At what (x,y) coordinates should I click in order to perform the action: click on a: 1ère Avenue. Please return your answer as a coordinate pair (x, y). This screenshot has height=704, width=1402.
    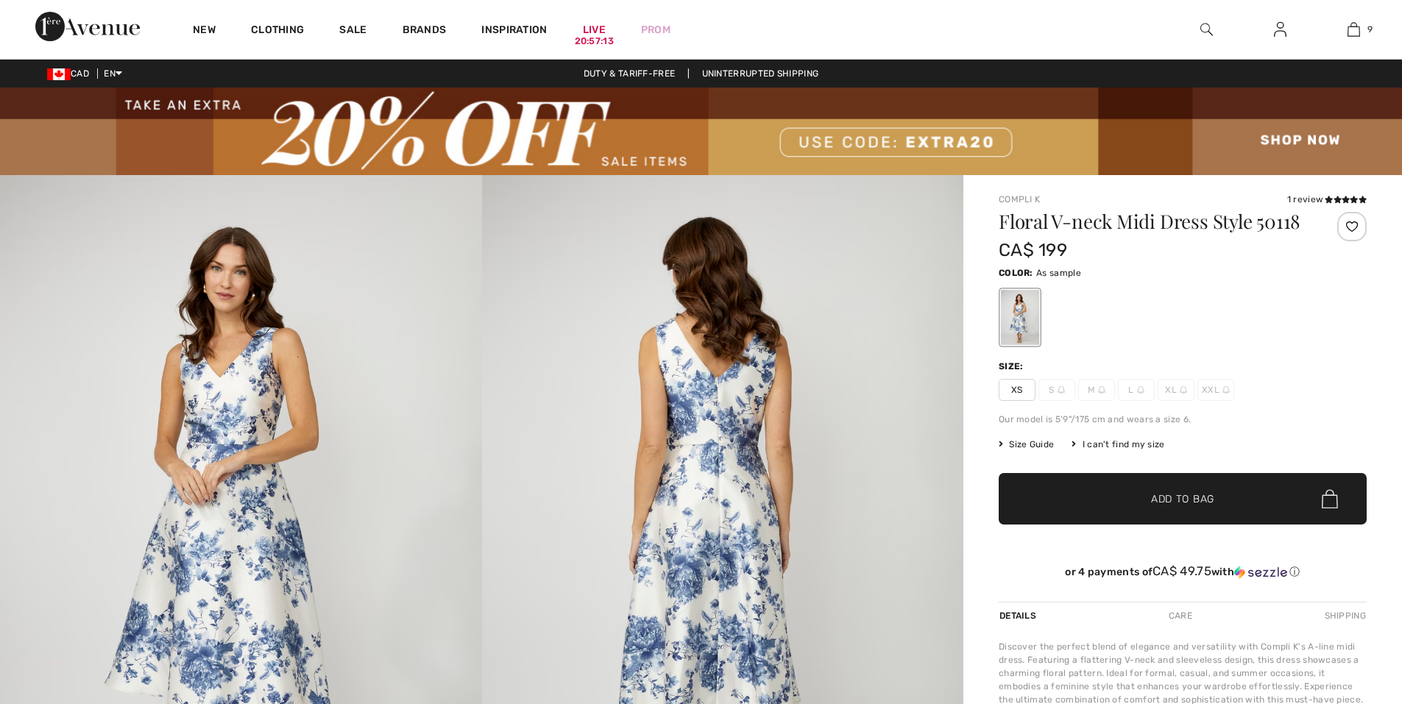
    Looking at the image, I should click on (88, 26).